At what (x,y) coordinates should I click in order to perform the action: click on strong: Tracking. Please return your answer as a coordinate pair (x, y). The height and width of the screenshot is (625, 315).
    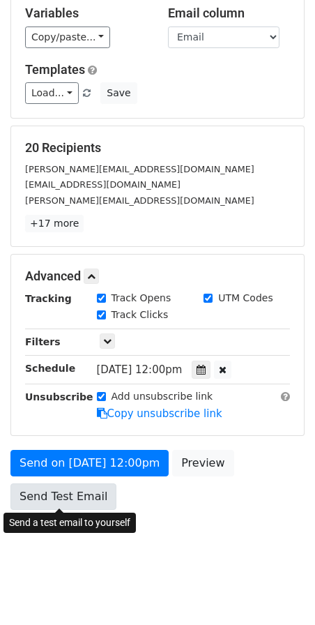
    Looking at the image, I should click on (48, 299).